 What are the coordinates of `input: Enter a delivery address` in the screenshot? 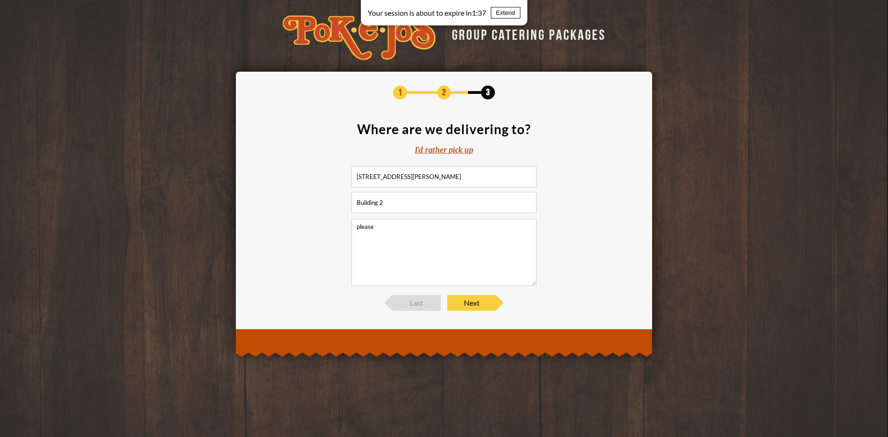 It's located at (444, 177).